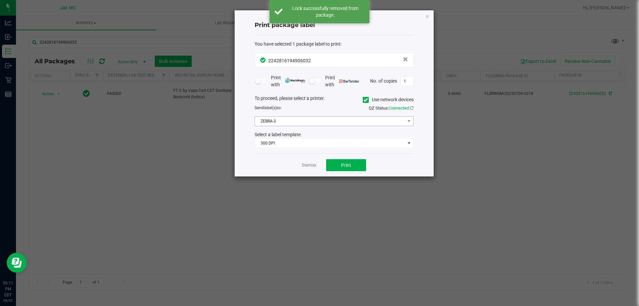 The width and height of the screenshot is (639, 306). Describe the element at coordinates (399, 108) in the screenshot. I see `span: Connected` at that location.